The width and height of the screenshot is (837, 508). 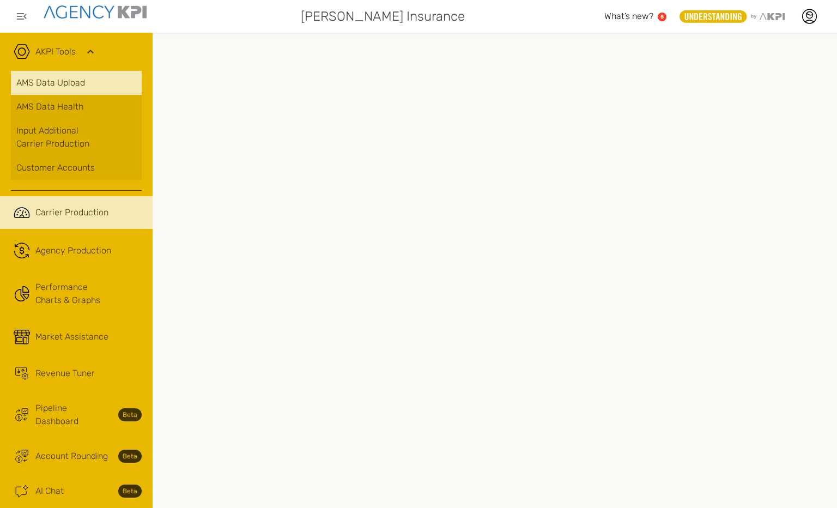 I want to click on span: Market Assistance, so click(x=72, y=337).